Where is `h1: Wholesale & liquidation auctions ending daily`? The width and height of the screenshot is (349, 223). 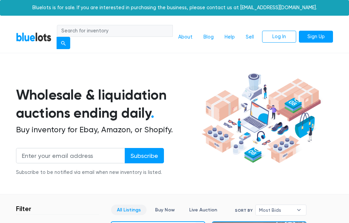
h1: Wholesale & liquidation auctions ending daily is located at coordinates (108, 104).